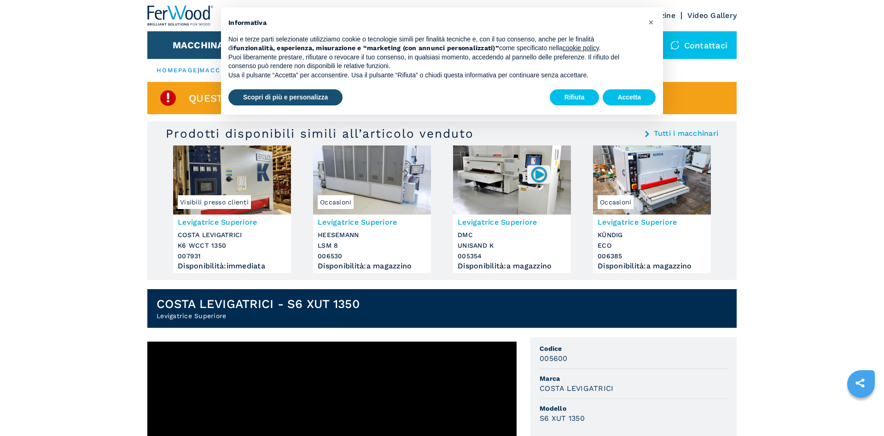 Image resolution: width=884 pixels, height=436 pixels. I want to click on h3: COSTA LEVIGATRICI K6 WCCT 1350 007931, so click(232, 245).